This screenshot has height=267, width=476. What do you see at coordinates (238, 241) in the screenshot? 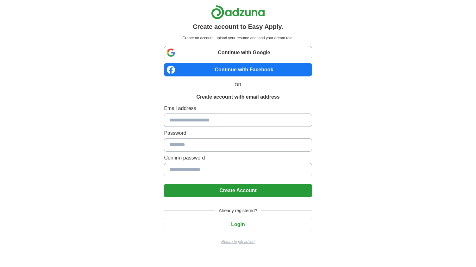
I see `a: Return to job advert` at bounding box center [238, 241].